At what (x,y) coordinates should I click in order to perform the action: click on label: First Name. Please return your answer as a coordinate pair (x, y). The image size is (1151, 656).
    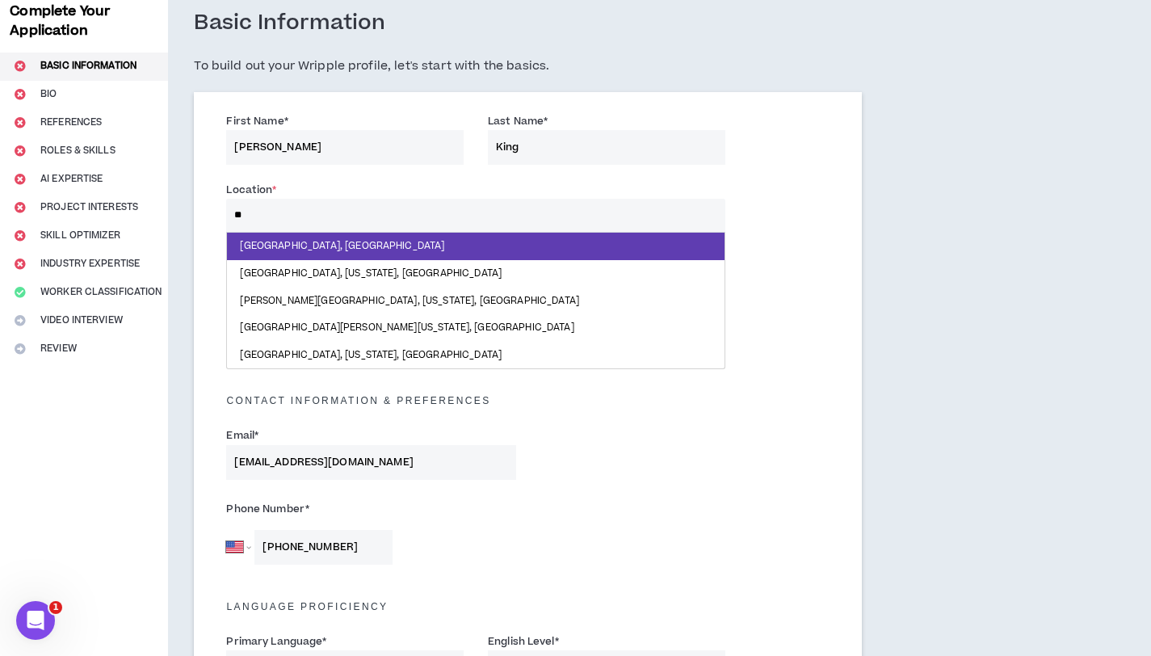
    Looking at the image, I should click on (257, 121).